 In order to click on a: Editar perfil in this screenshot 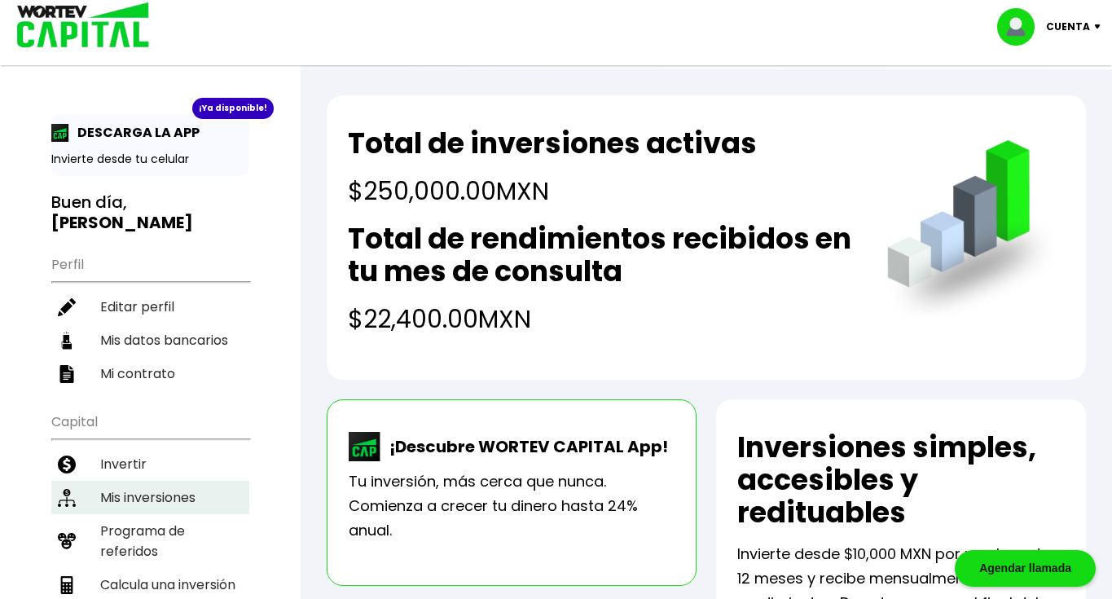, I will do `click(150, 306)`.